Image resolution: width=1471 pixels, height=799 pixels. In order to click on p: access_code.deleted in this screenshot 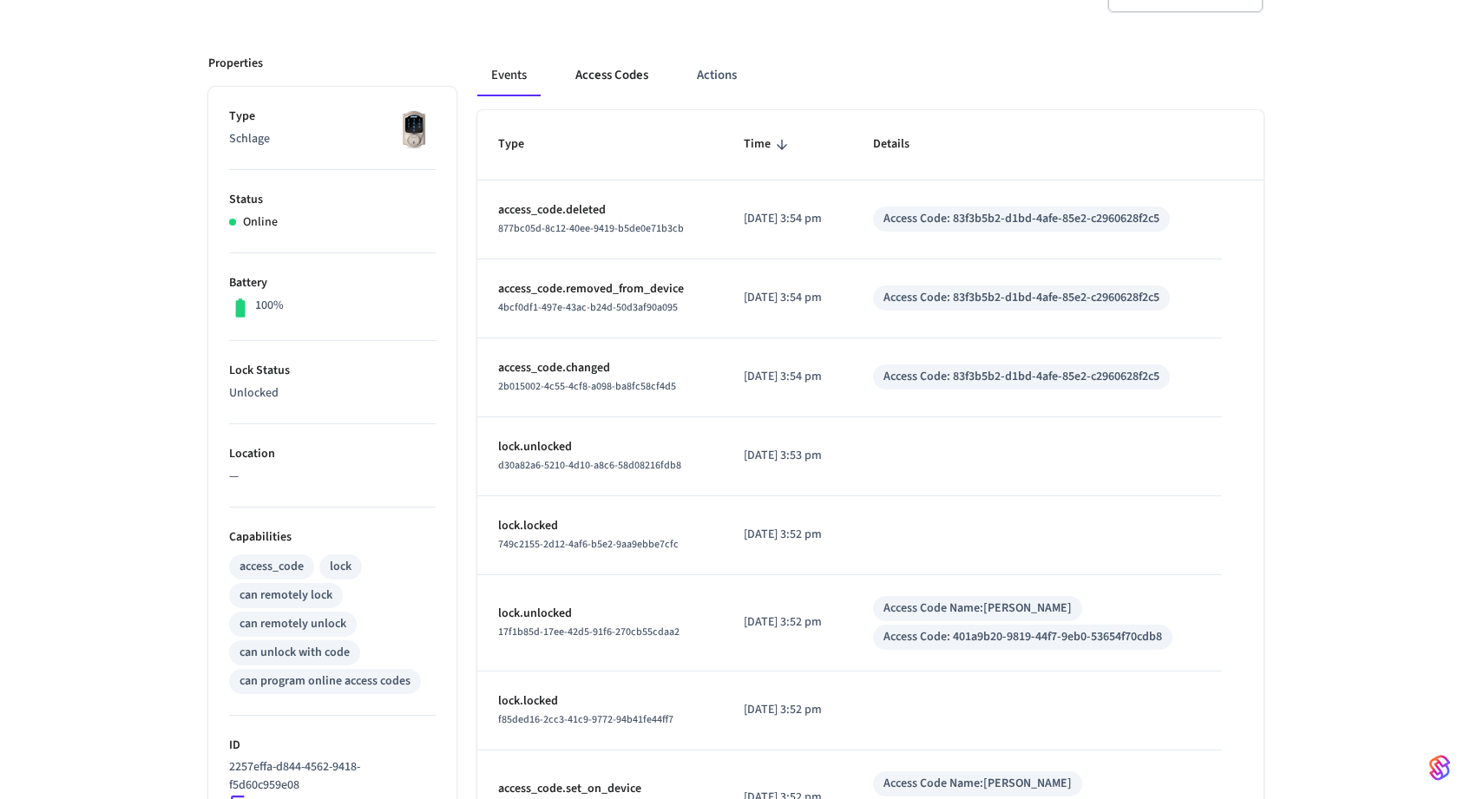, I will do `click(600, 210)`.